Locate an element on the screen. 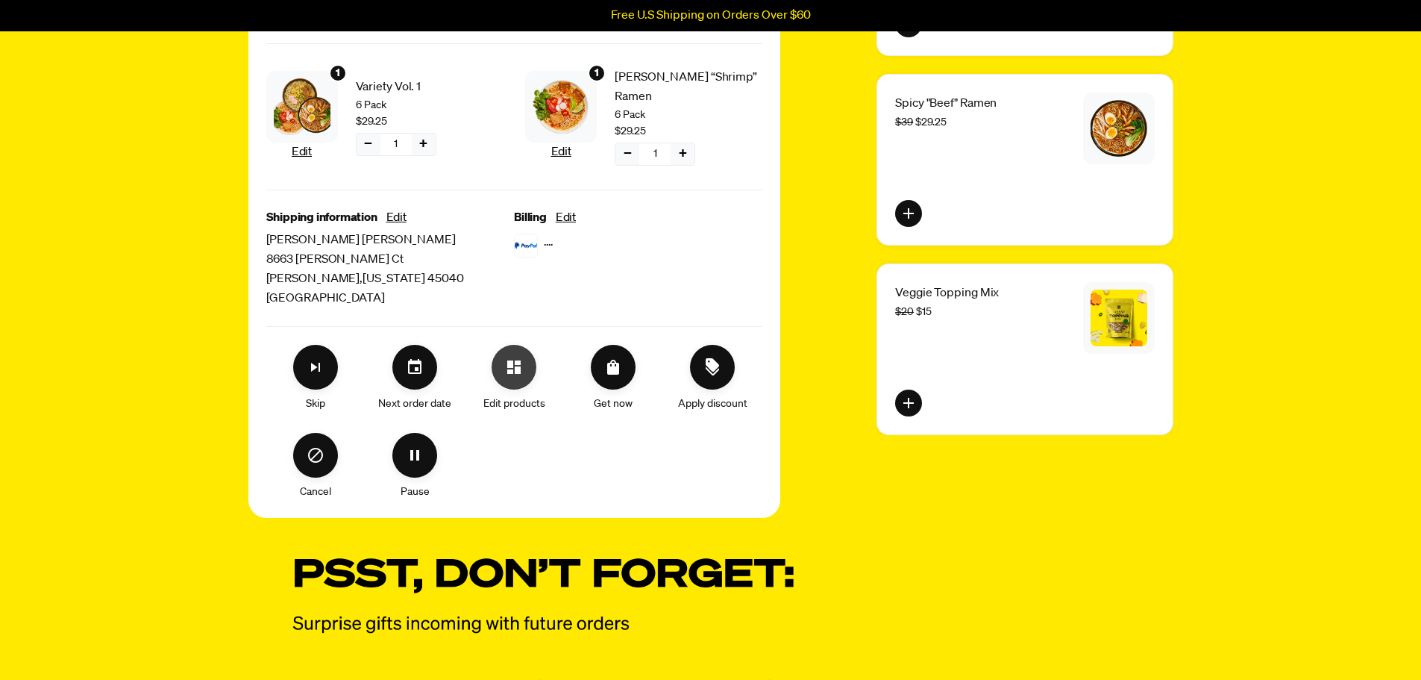 The image size is (1421, 680). button: Apply discount is located at coordinates (713, 367).